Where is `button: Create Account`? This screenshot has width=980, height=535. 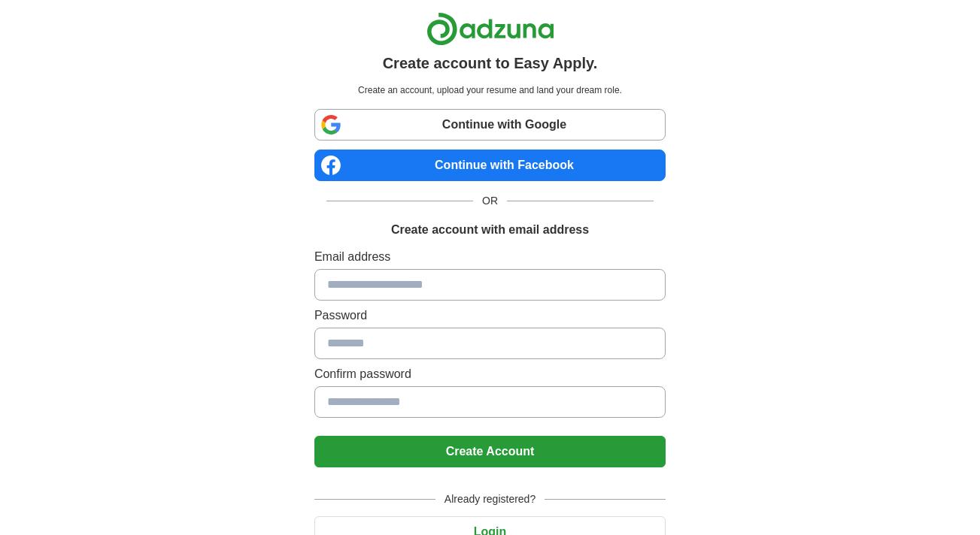
button: Create Account is located at coordinates (490, 452).